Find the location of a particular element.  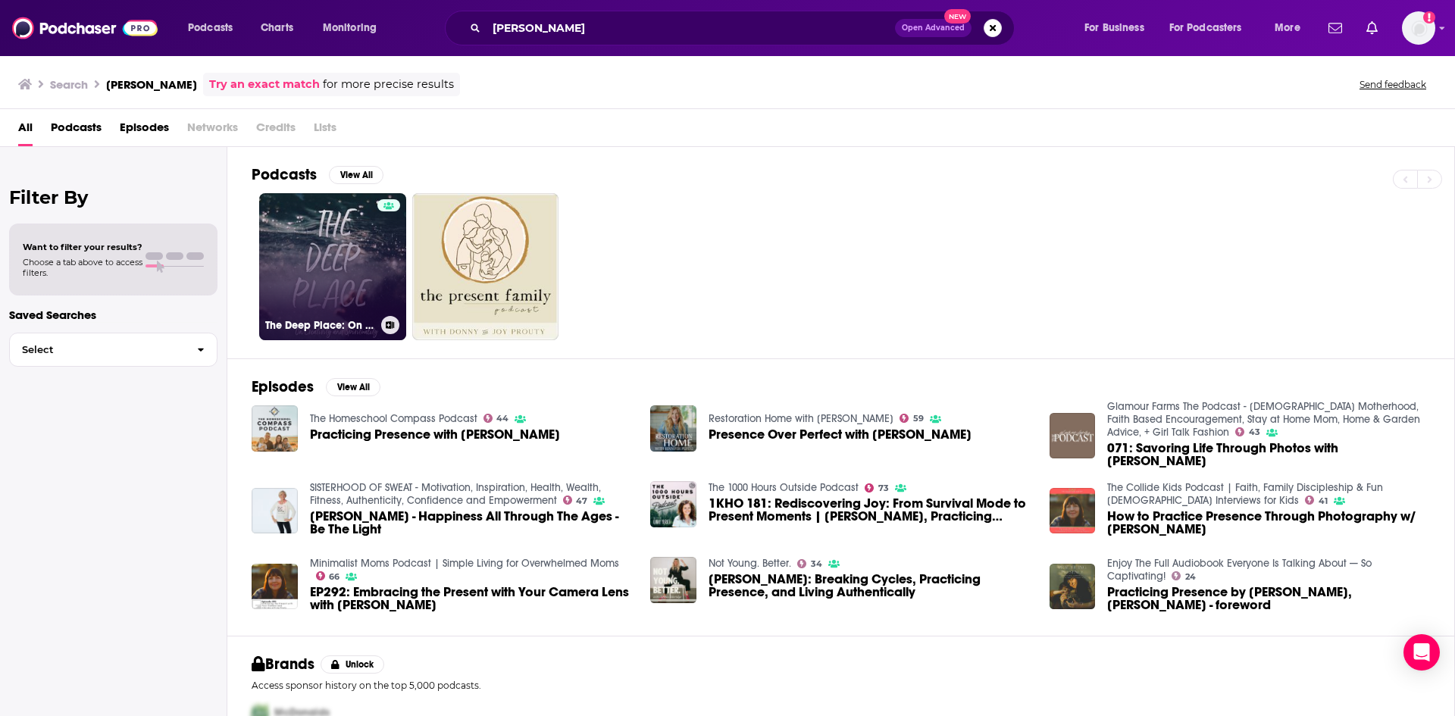

span: 59 is located at coordinates (918, 418).